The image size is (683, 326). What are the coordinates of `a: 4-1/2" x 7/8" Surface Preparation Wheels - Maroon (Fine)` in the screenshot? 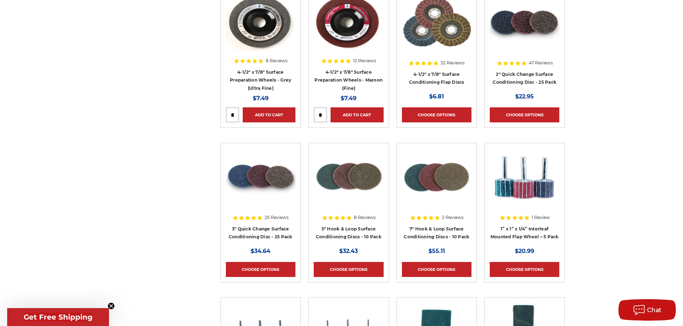 It's located at (348, 80).